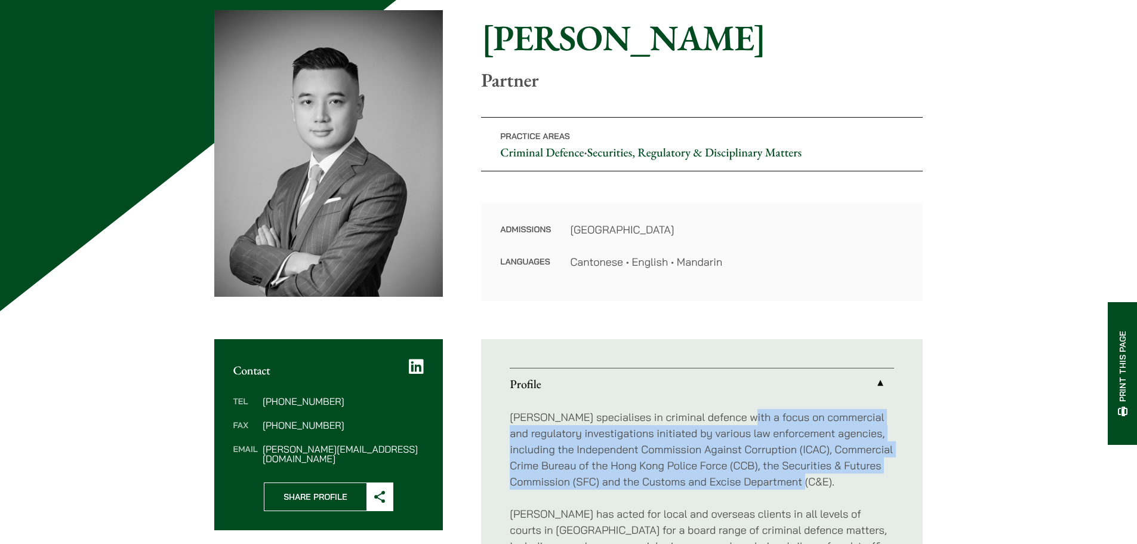 The height and width of the screenshot is (544, 1137). Describe the element at coordinates (736, 261) in the screenshot. I see `dd: Cantonese • English • Mandarin` at that location.